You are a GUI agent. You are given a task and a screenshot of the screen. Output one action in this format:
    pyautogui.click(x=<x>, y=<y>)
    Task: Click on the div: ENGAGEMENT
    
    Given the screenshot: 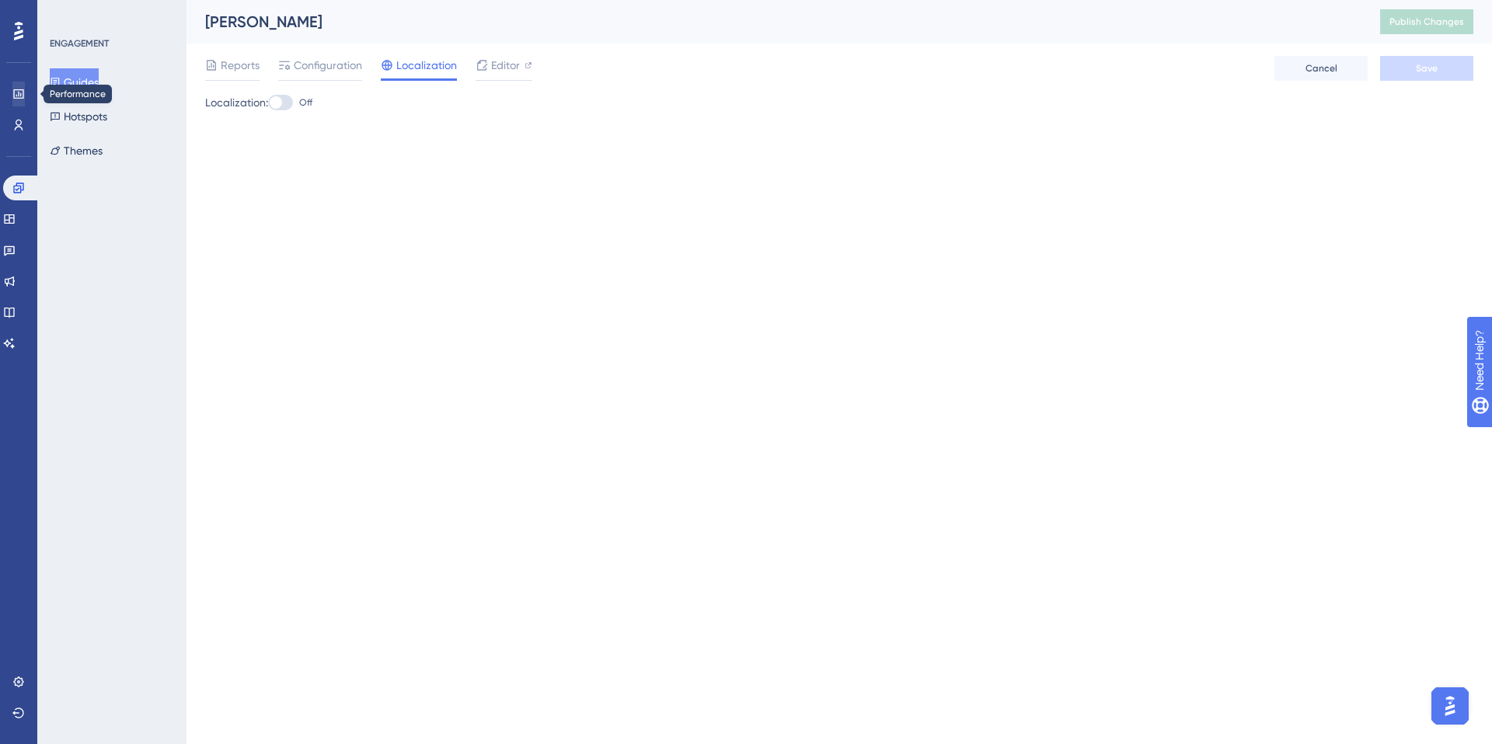 What is the action you would take?
    pyautogui.click(x=79, y=44)
    